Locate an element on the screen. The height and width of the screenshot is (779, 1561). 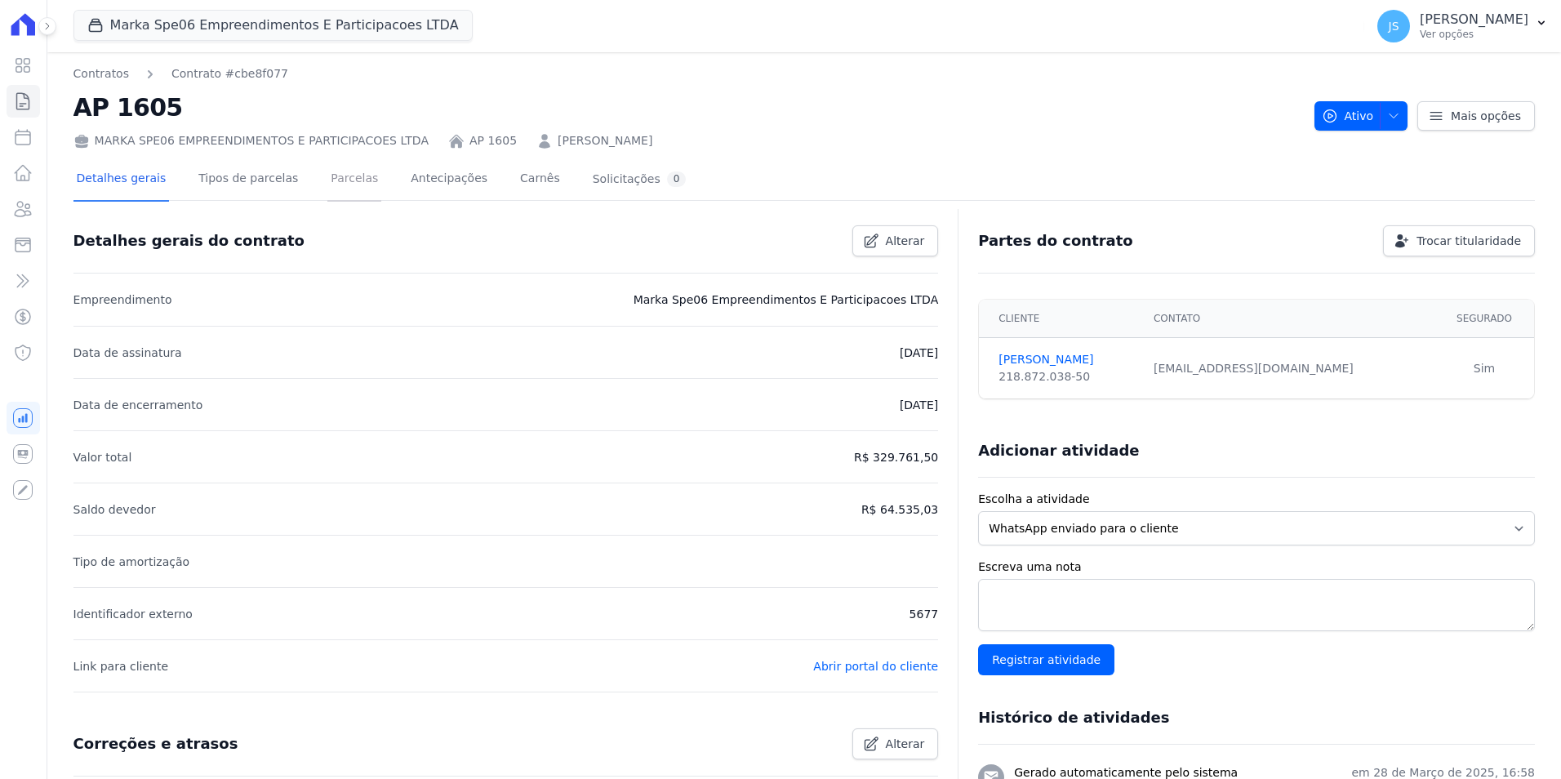
p: Marka Spe06 Empreendimentos E Participacoes LTDA is located at coordinates (786, 300).